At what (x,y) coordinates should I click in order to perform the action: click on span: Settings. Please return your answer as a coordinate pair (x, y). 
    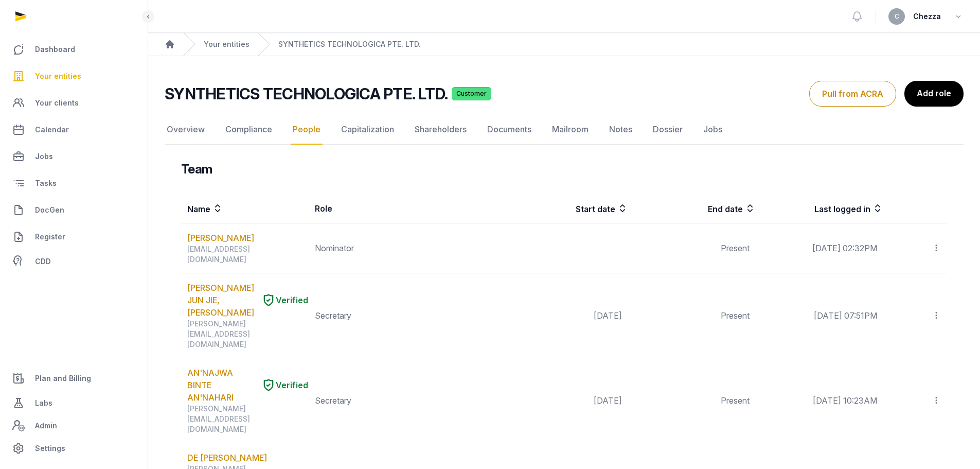
    Looking at the image, I should click on (50, 448).